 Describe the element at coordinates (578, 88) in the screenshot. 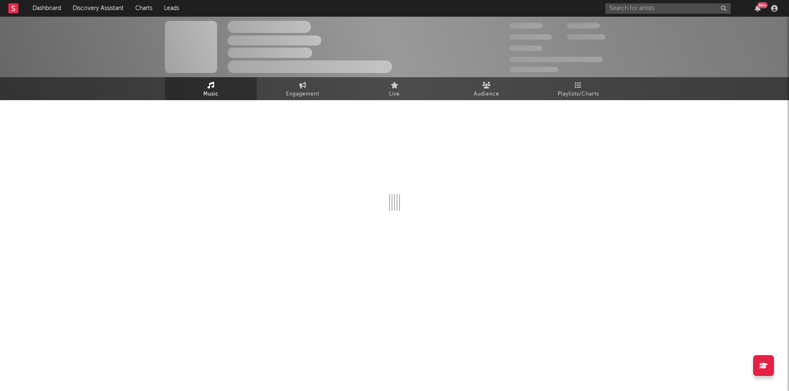

I see `a: Playlists/Charts` at that location.